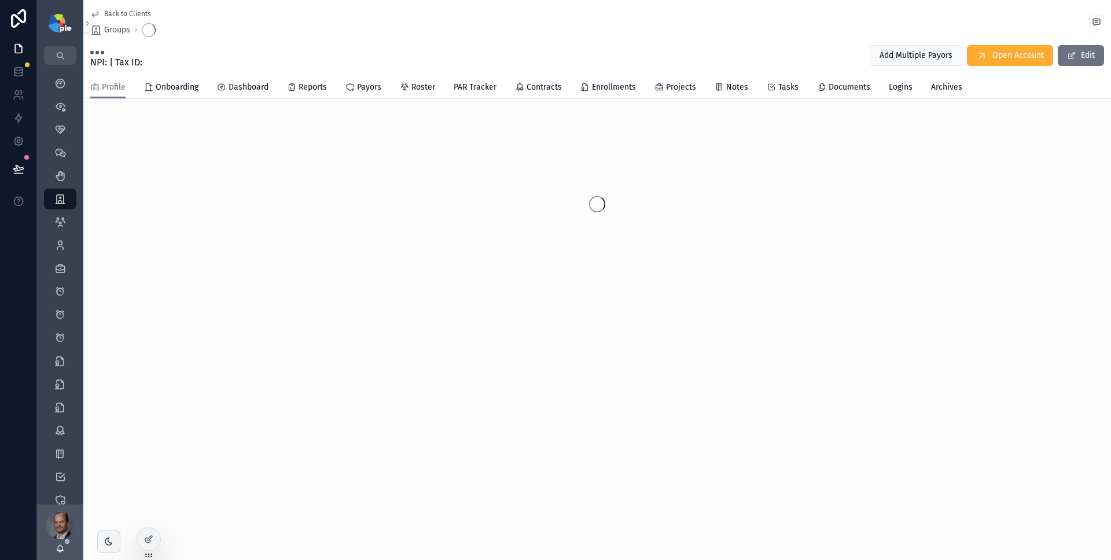 Image resolution: width=1111 pixels, height=560 pixels. What do you see at coordinates (108, 88) in the screenshot?
I see `a: Profile` at bounding box center [108, 88].